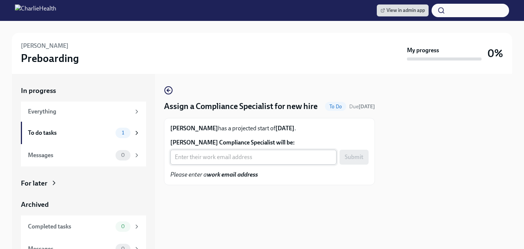 Image resolution: width=524 pixels, height=249 pixels. Describe the element at coordinates (79, 111) in the screenshot. I see `div: Everything` at that location.